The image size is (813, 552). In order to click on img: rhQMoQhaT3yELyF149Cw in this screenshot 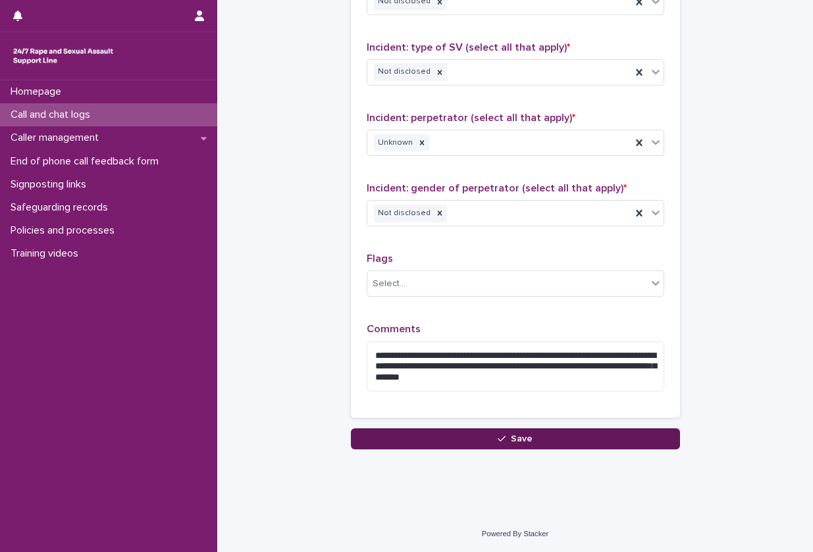, I will do `click(63, 56)`.